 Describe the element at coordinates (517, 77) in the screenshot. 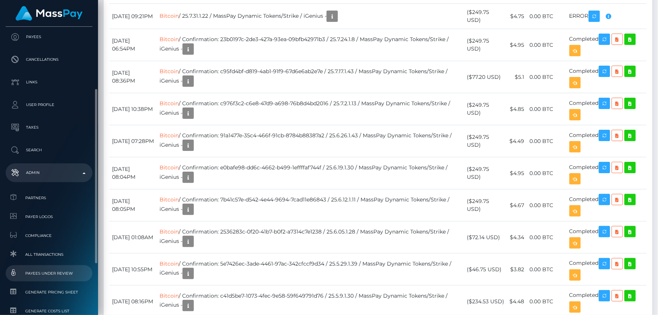

I see `td: $5.1` at that location.